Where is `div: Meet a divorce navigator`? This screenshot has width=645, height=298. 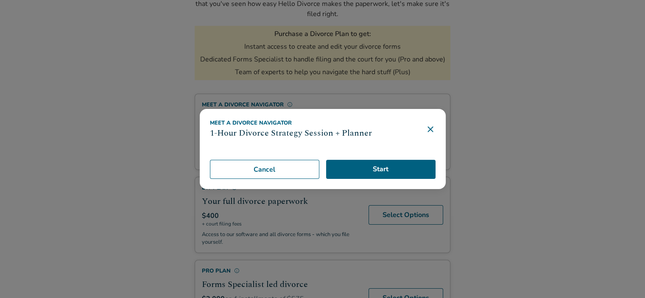 div: Meet a divorce navigator is located at coordinates (291, 123).